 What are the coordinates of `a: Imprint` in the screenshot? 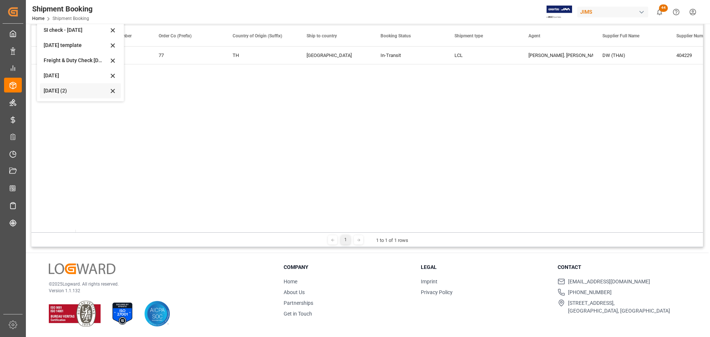 It's located at (429, 281).